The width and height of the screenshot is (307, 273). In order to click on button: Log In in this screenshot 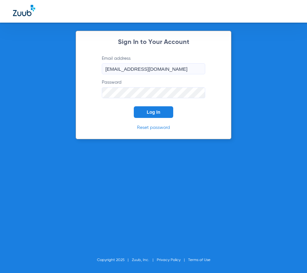, I will do `click(153, 112)`.